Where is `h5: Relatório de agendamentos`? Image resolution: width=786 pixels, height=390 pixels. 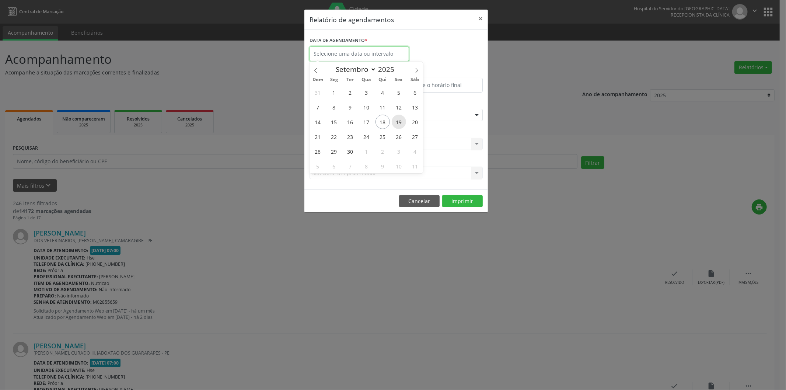
h5: Relatório de agendamentos is located at coordinates (352, 20).